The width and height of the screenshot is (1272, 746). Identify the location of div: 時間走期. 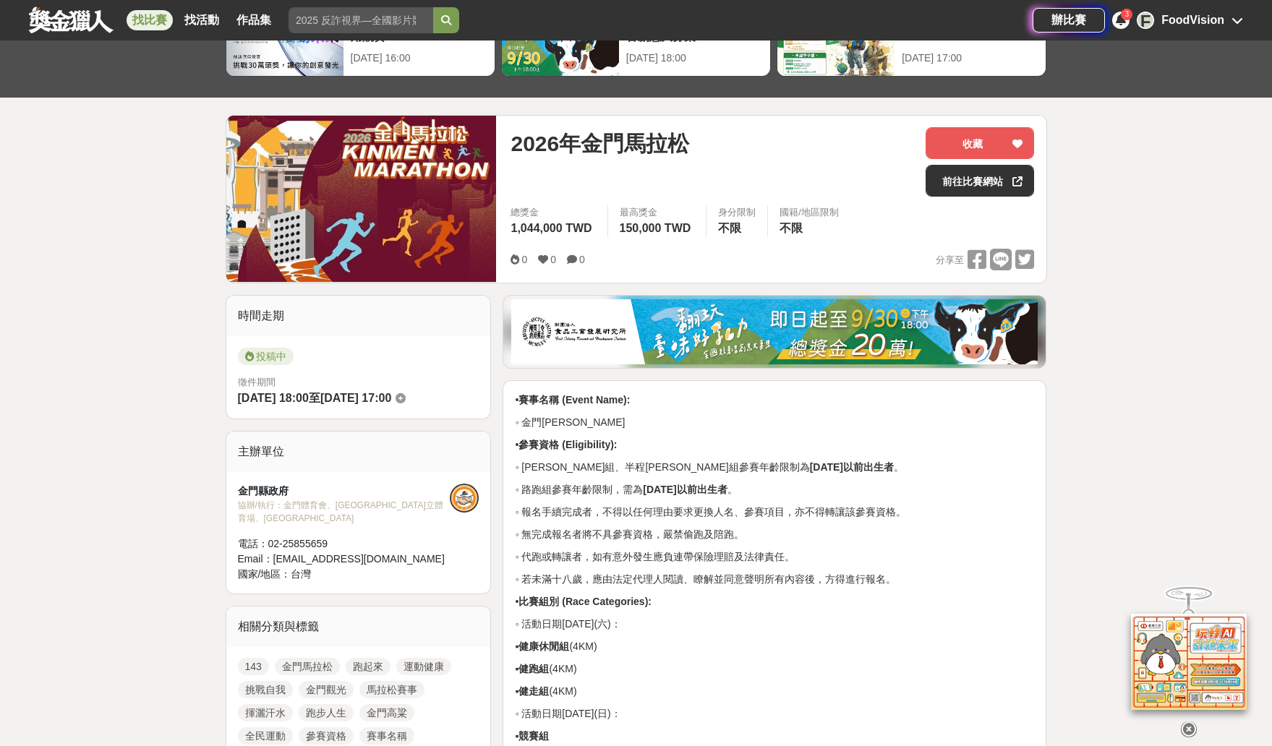
(359, 316).